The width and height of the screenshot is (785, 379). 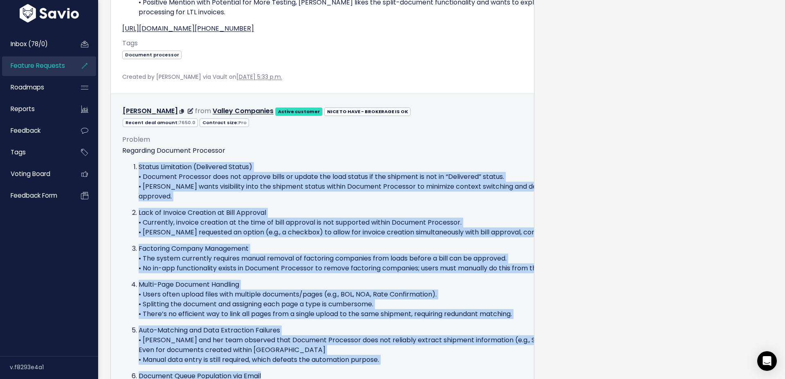 What do you see at coordinates (35, 44) in the screenshot?
I see `a: Inbox (78/0)` at bounding box center [35, 44].